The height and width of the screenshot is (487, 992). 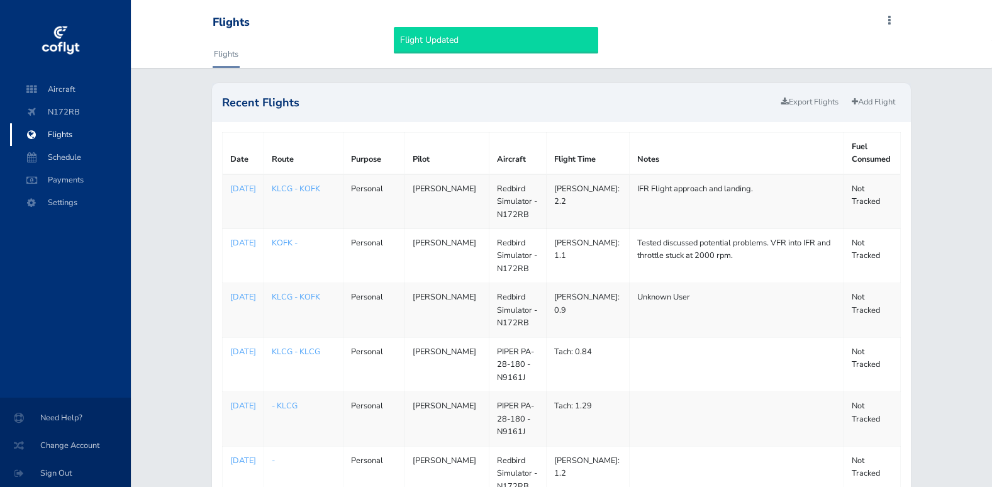 I want to click on a: KOFK -, so click(x=284, y=243).